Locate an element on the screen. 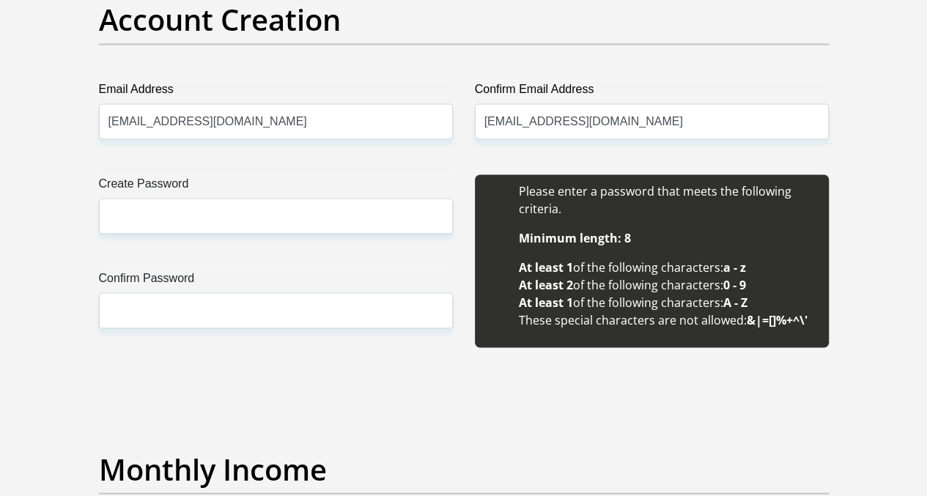 The width and height of the screenshot is (927, 496). h2: Account Creation is located at coordinates (464, 20).